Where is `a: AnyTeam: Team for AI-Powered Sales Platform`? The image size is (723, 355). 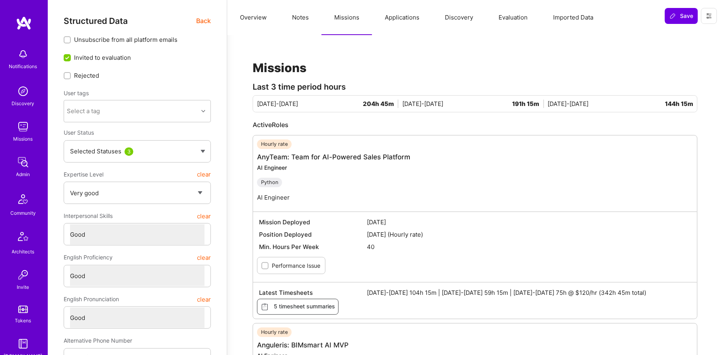 a: AnyTeam: Team for AI-Powered Sales Platform is located at coordinates (334, 157).